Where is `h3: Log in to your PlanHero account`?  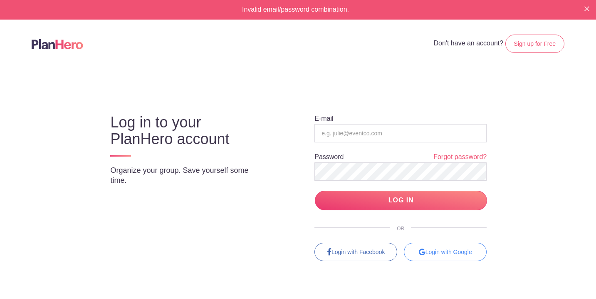
h3: Log in to your PlanHero account is located at coordinates (188, 131).